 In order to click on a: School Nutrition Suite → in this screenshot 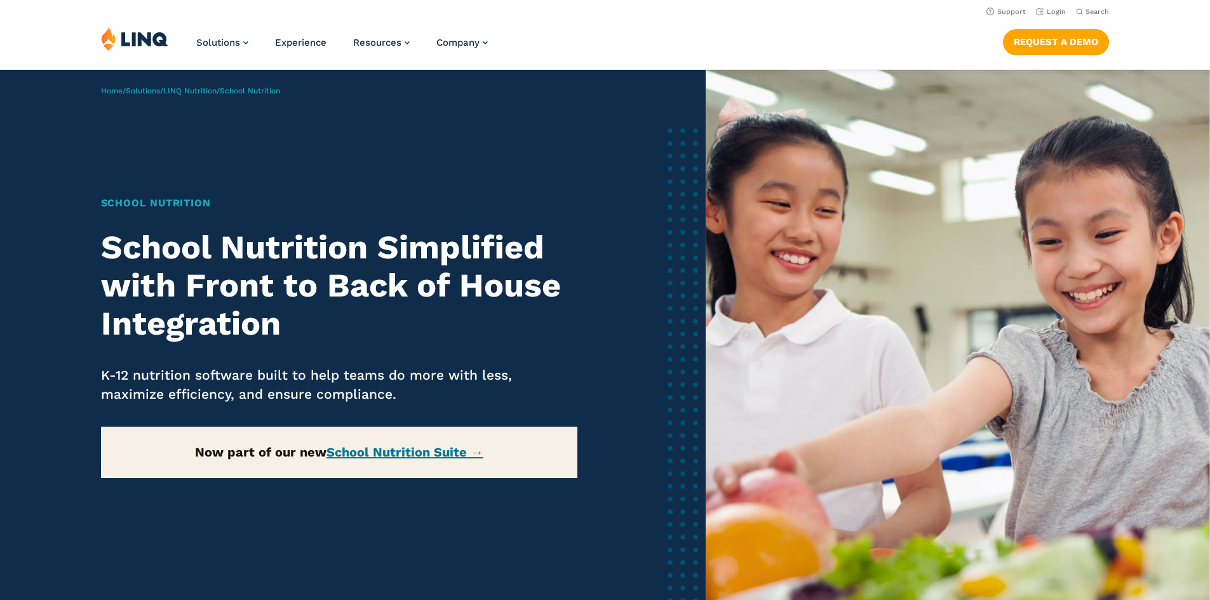, I will do `click(405, 452)`.